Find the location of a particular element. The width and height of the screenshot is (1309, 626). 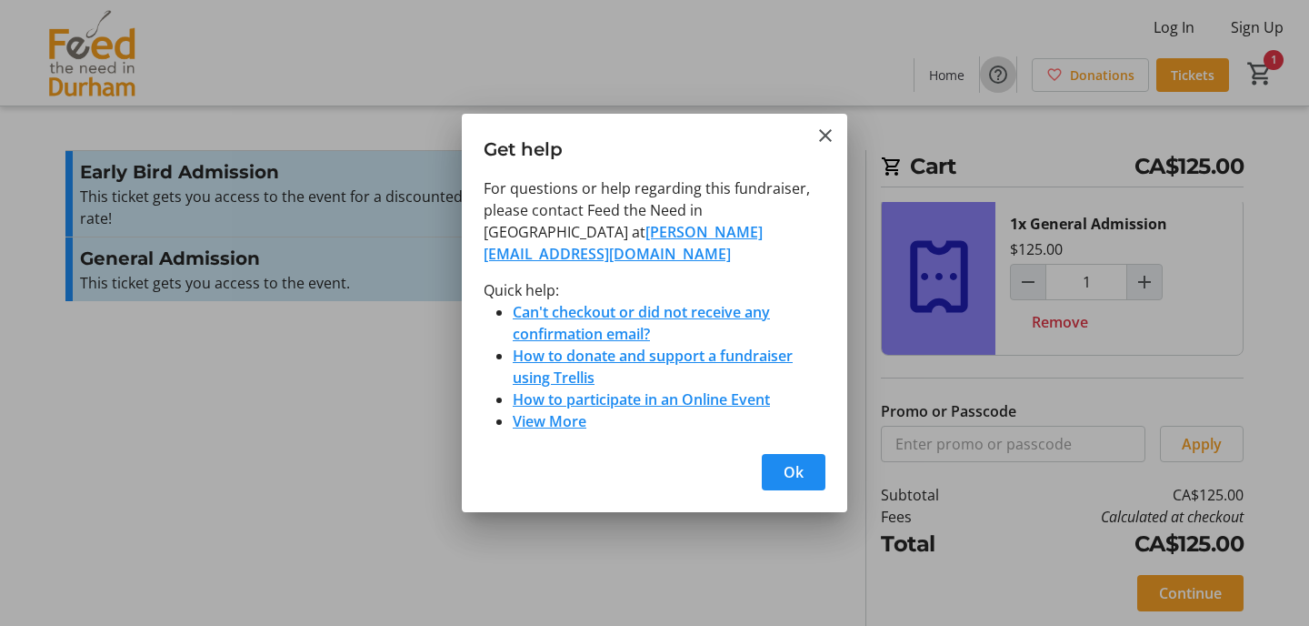

a: View More is located at coordinates (549, 421).